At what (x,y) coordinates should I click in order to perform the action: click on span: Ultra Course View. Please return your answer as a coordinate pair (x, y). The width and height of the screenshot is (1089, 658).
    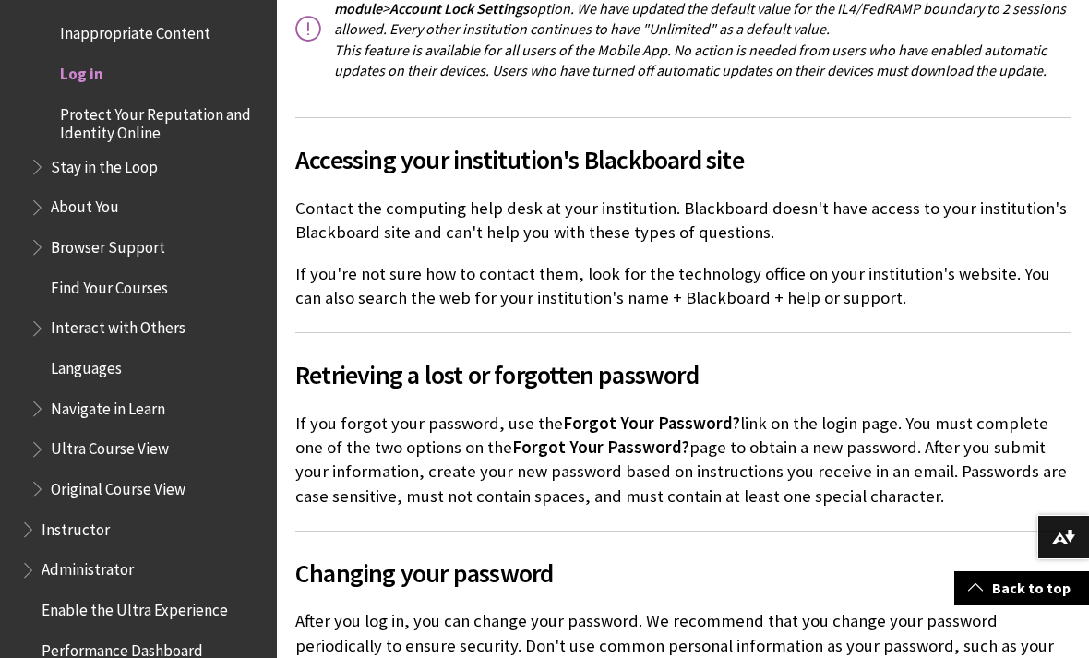
    Looking at the image, I should click on (110, 446).